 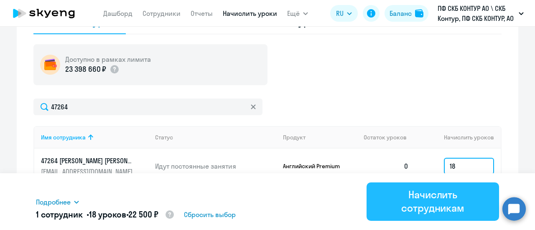 I want to click on p: 23 398 660 ₽, so click(x=86, y=69).